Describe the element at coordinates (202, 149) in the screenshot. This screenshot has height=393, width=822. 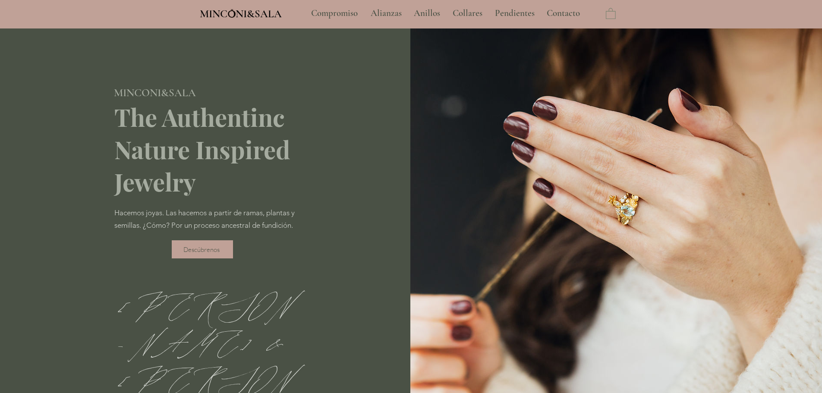
I see `span: The Authentinc Nature Inspired Jewelry` at that location.